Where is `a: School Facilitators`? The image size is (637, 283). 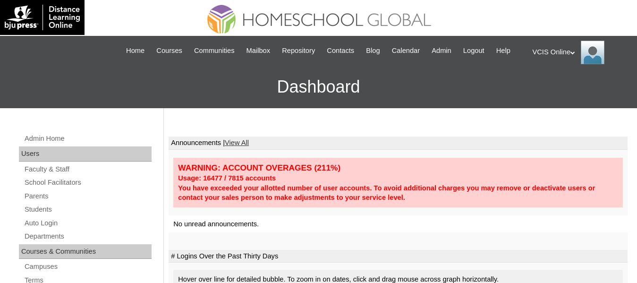
a: School Facilitators is located at coordinates (87, 182).